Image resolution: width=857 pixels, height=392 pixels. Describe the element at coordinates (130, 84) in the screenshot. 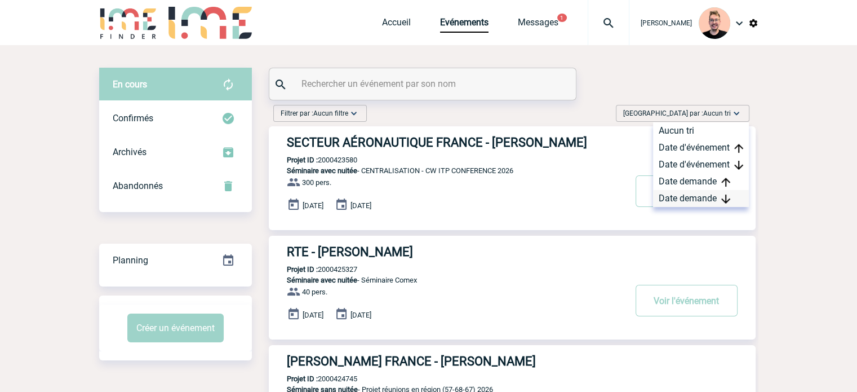

I see `span: En cours` at that location.